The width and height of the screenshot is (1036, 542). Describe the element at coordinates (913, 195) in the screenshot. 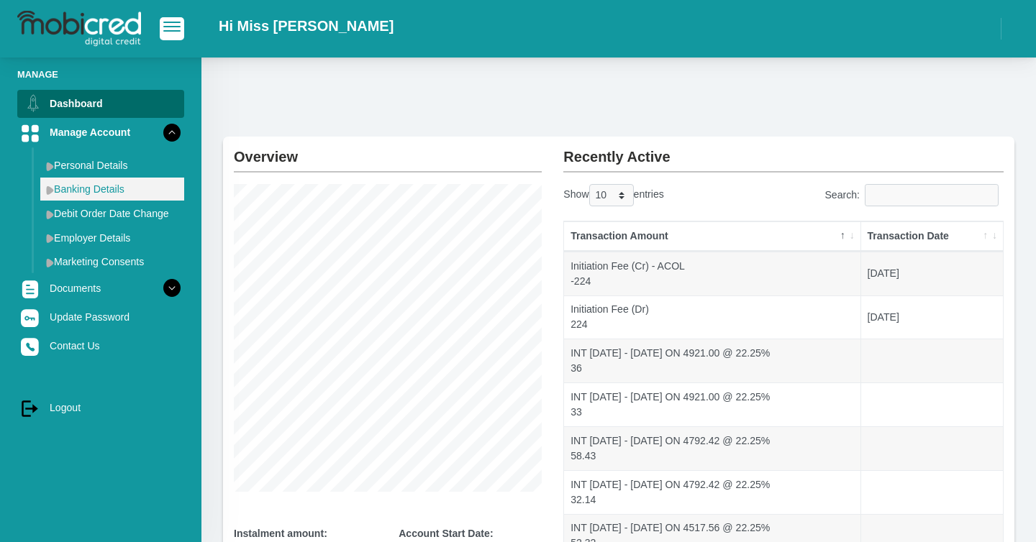

I see `label: Search:` at that location.